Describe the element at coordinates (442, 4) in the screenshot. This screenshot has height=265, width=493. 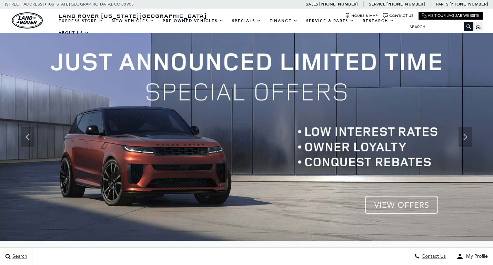
I see `span: Parts` at that location.